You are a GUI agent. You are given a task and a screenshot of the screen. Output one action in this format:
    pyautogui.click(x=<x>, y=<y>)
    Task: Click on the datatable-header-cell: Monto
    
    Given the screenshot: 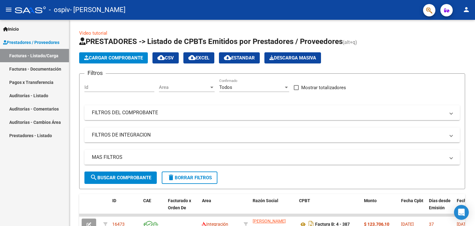 What is the action you would take?
    pyautogui.click(x=380, y=207)
    